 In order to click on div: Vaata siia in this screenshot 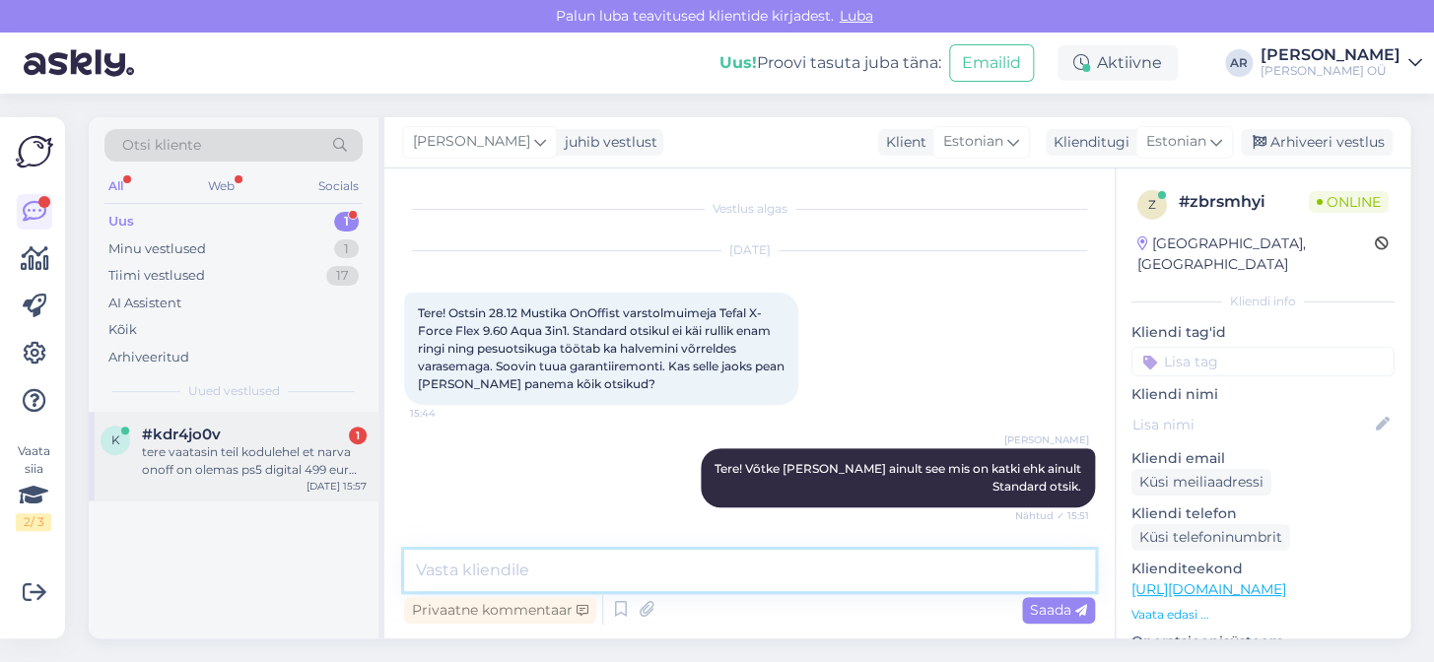, I will do `click(34, 487)`.